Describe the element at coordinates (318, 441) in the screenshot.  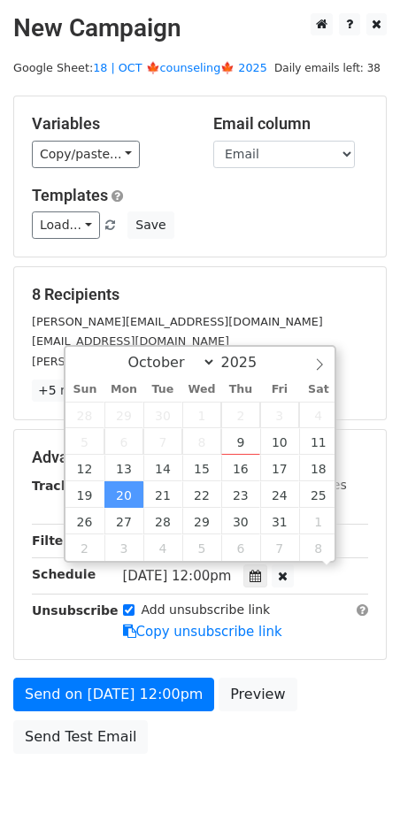
I see `span: October 11, 2025` at that location.